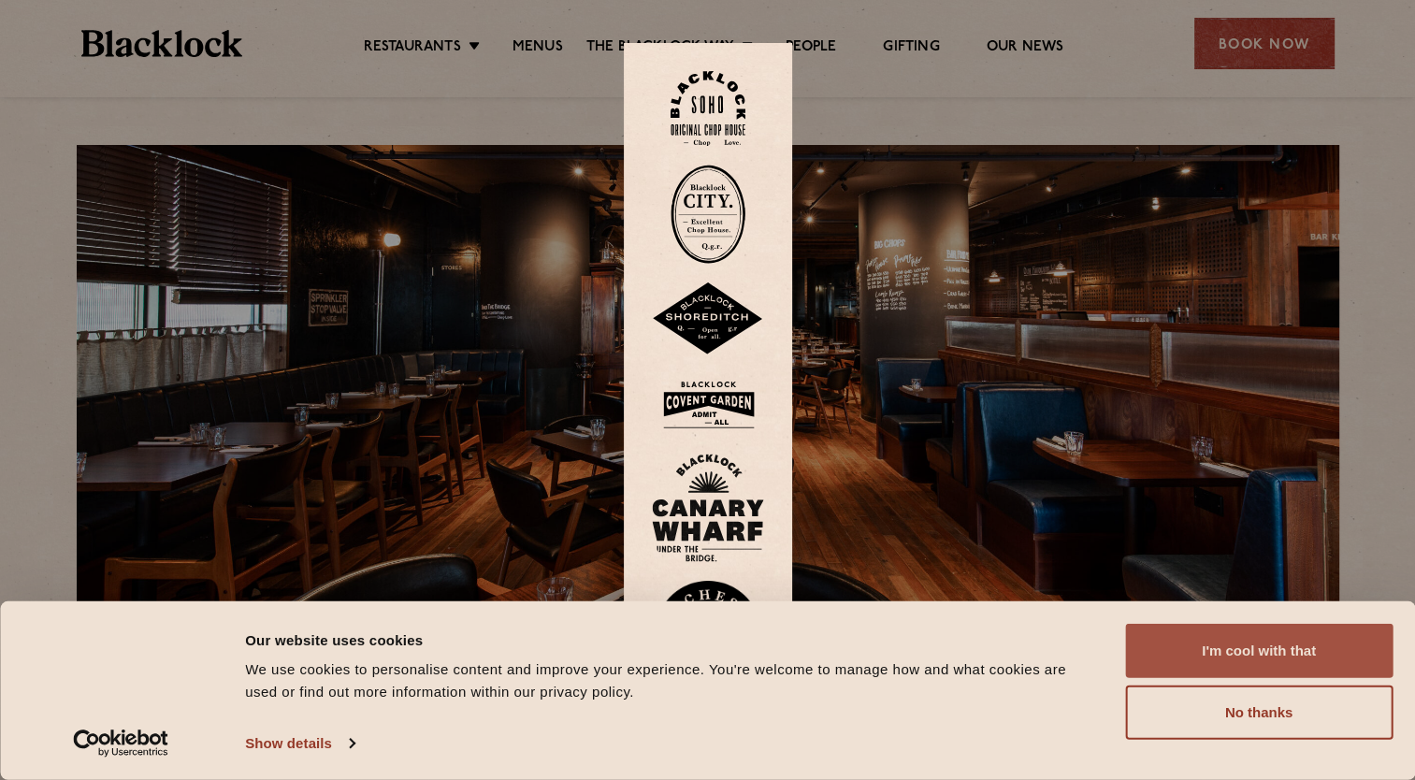  I want to click on img: Soho-stamp-default.svg, so click(708, 108).